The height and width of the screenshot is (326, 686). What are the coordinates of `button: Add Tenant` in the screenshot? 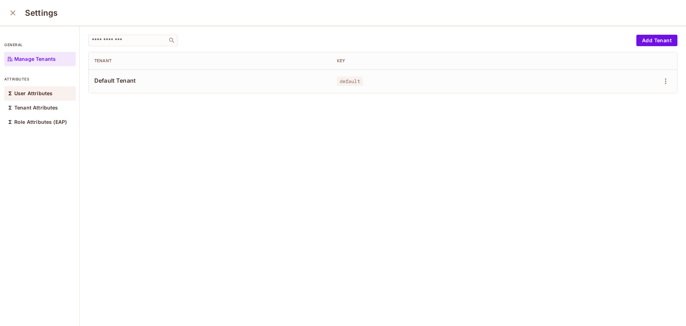 It's located at (657, 40).